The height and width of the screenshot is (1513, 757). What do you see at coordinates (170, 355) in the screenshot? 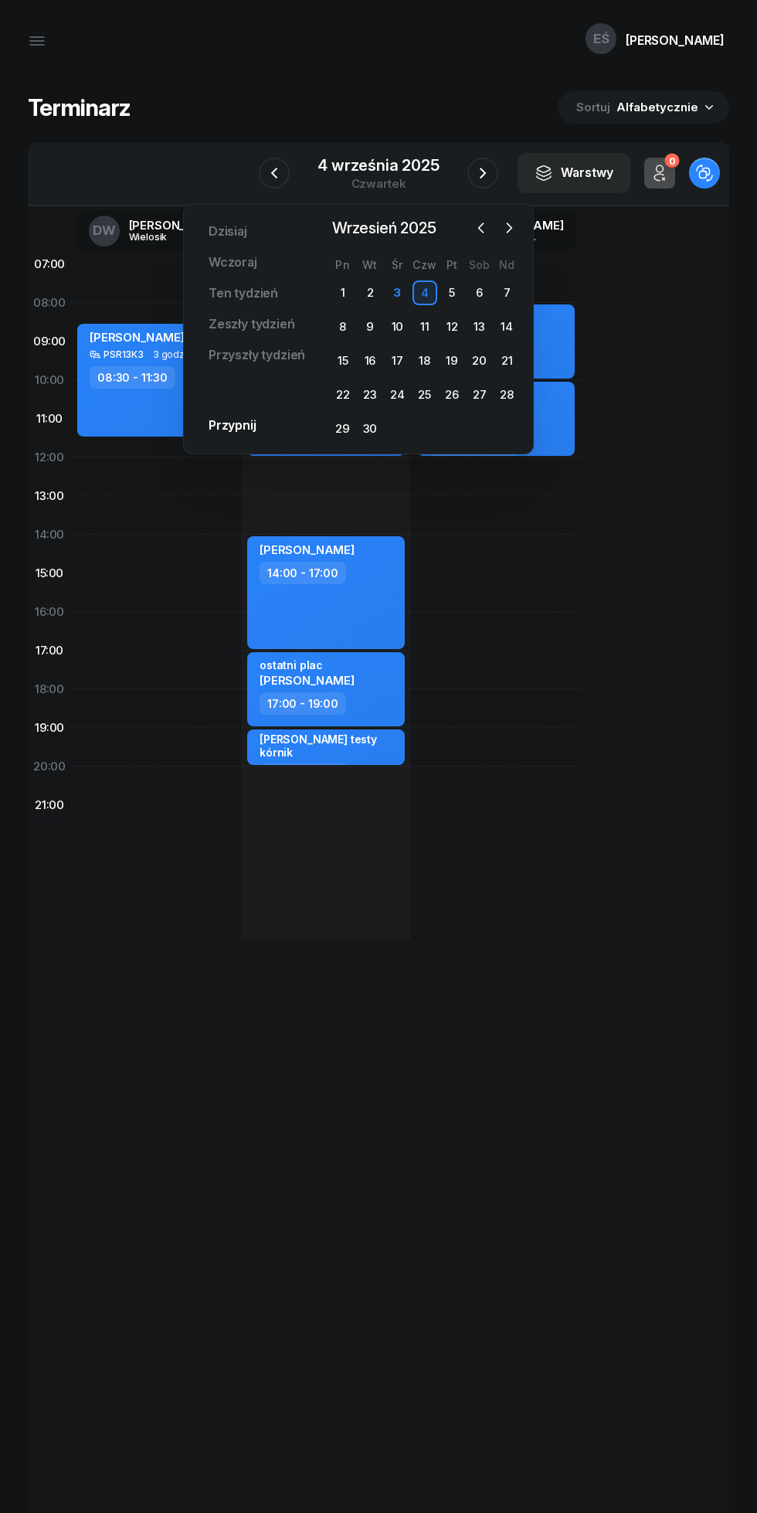
I see `span: 3 godz.` at bounding box center [170, 355].